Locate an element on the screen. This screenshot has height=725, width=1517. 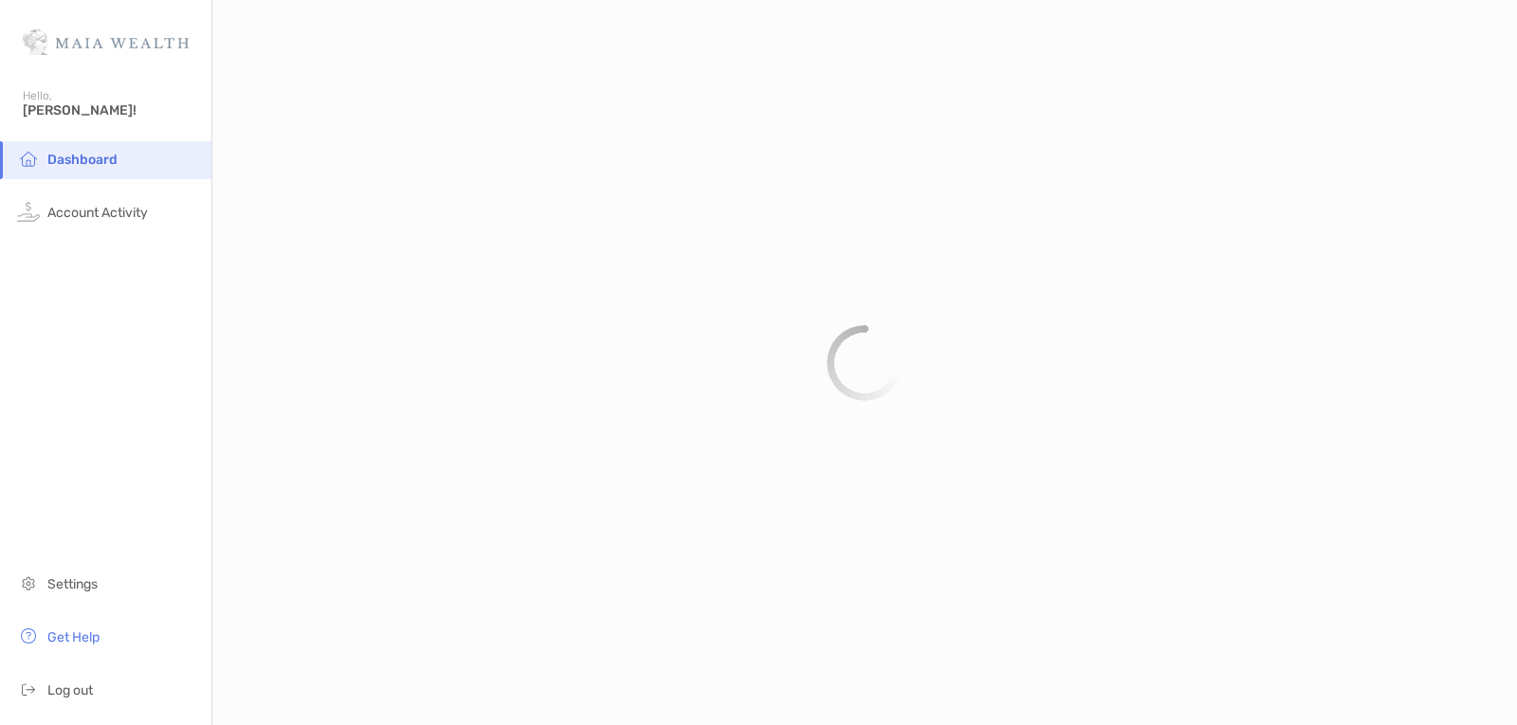
span: Log out is located at coordinates (70, 690).